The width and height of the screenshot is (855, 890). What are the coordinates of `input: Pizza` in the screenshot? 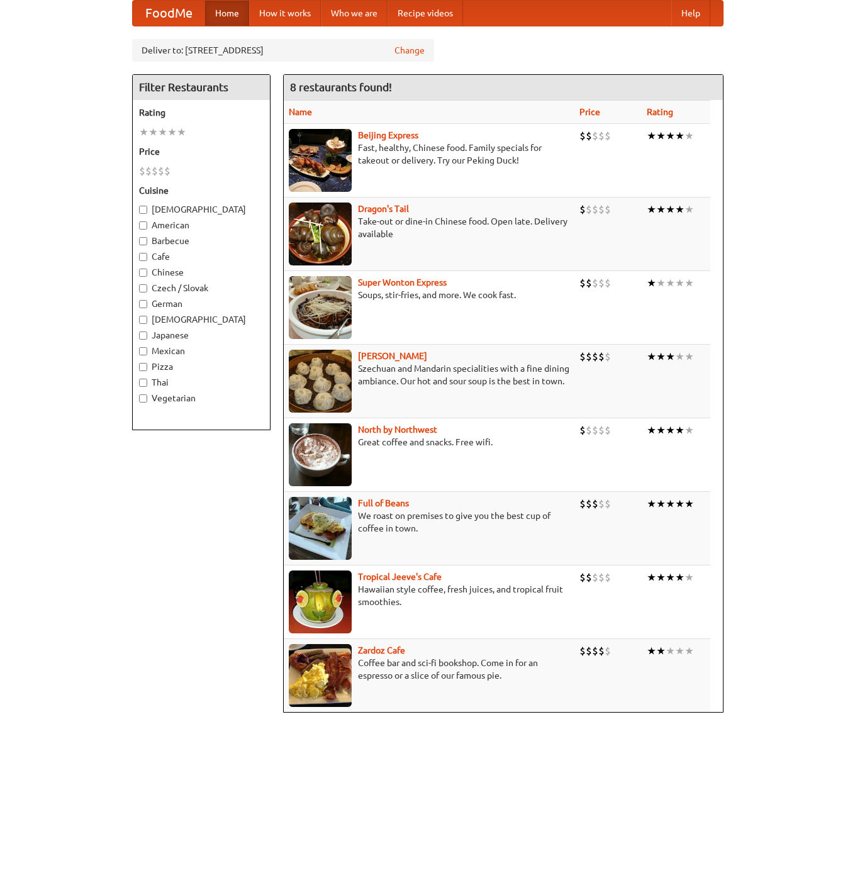 It's located at (143, 367).